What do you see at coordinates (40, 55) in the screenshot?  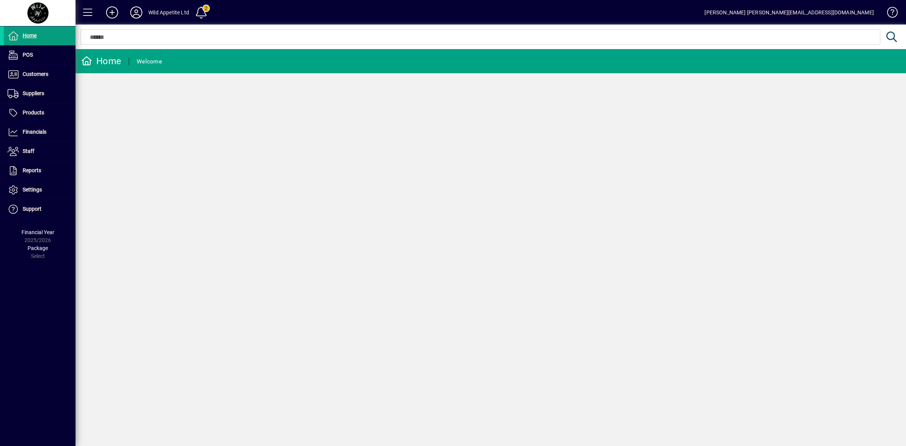 I see `a: POS` at bounding box center [40, 55].